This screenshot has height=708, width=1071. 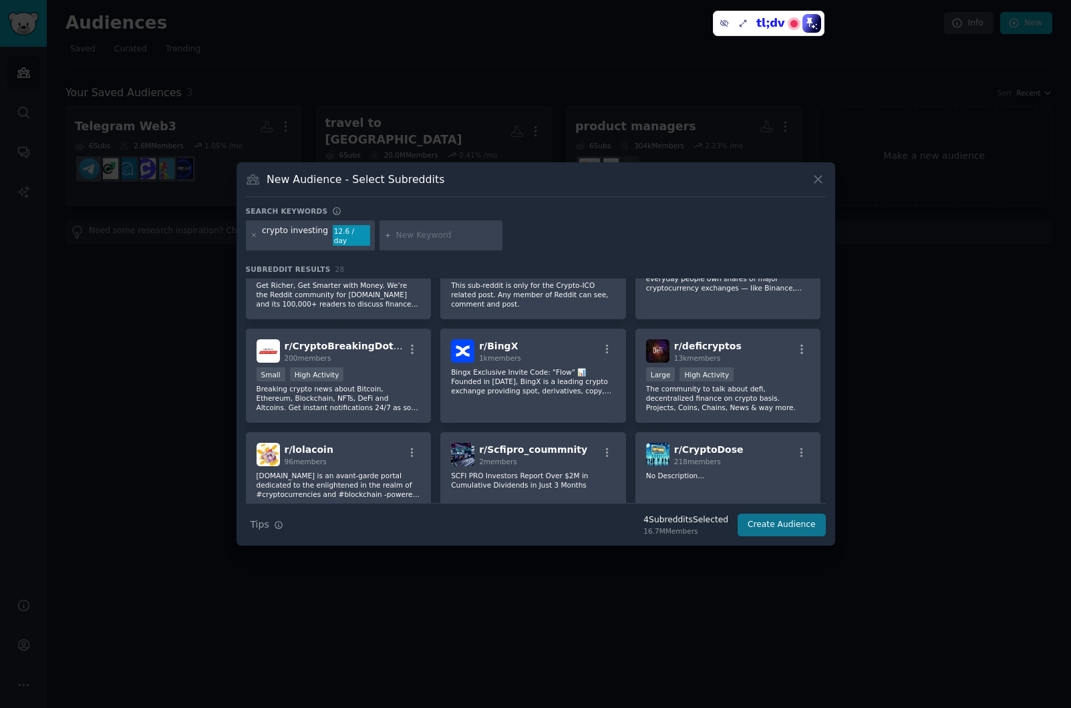 What do you see at coordinates (533, 450) in the screenshot?
I see `span: r/ Scfipro_coummnity` at bounding box center [533, 450].